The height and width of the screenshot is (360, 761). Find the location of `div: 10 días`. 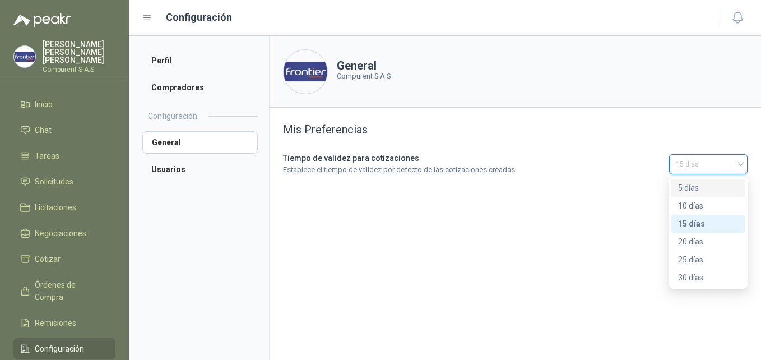

div: 10 días is located at coordinates (708, 206).